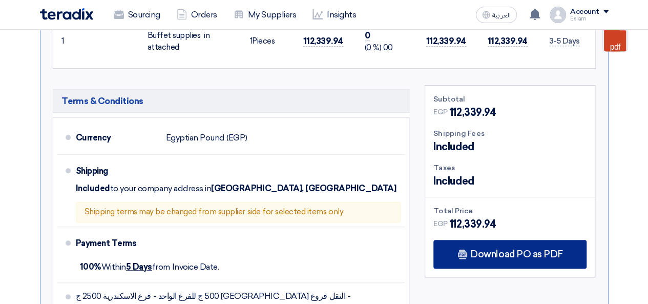 The height and width of the screenshot is (304, 648). Describe the element at coordinates (510, 133) in the screenshot. I see `div: Shipping Fees` at that location.